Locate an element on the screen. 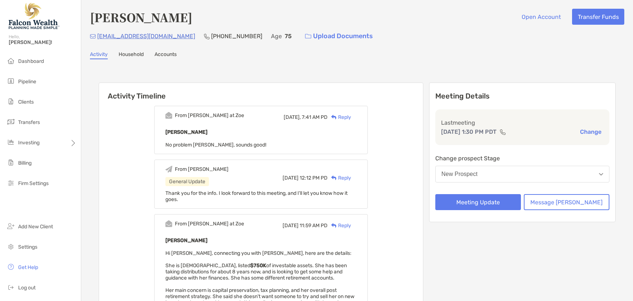 The width and height of the screenshot is (633, 301). span: Pipeline is located at coordinates (27, 81).